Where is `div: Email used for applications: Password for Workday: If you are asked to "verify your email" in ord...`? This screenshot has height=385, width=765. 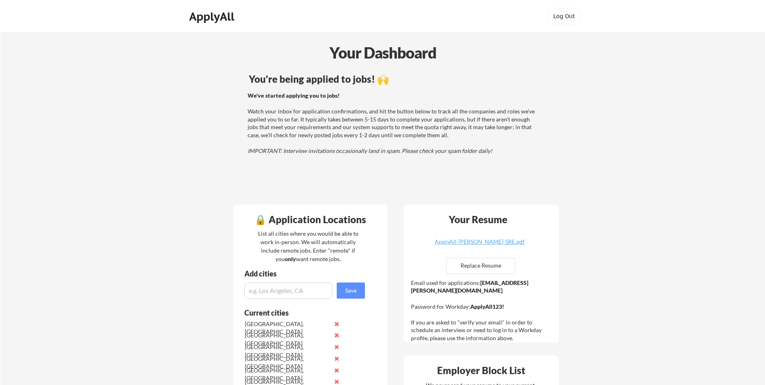
div: Email used for applications: Password for Workday: If you are asked to "verify your email" in ord... is located at coordinates (482, 310).